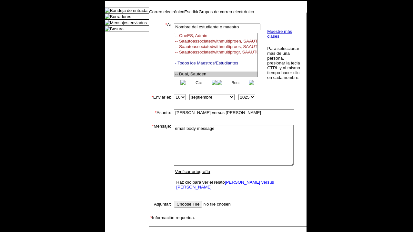 This screenshot has height=232, width=413. I want to click on td: Adjuntar:, so click(160, 204).